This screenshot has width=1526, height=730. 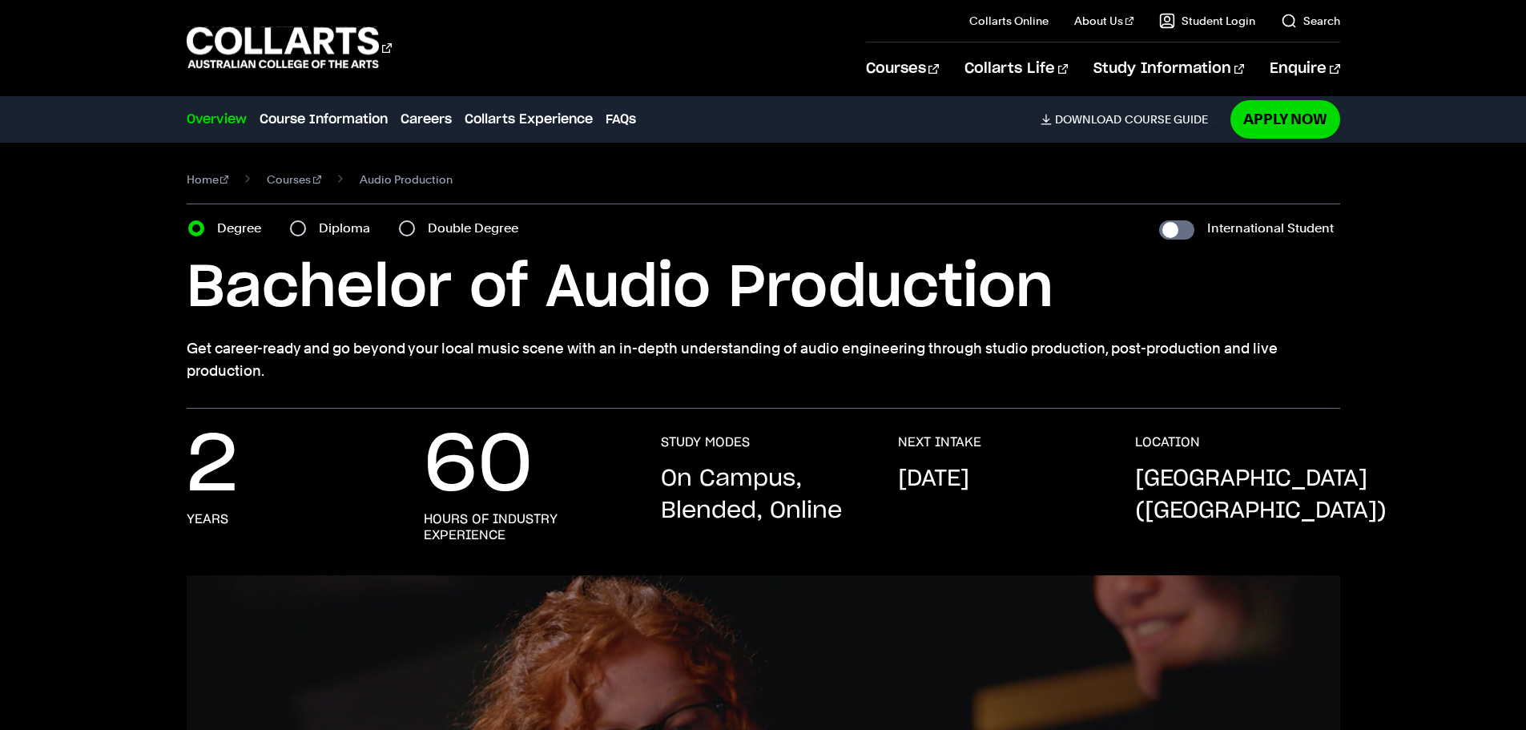 What do you see at coordinates (478, 228) in the screenshot?
I see `label: Double Degree` at bounding box center [478, 228].